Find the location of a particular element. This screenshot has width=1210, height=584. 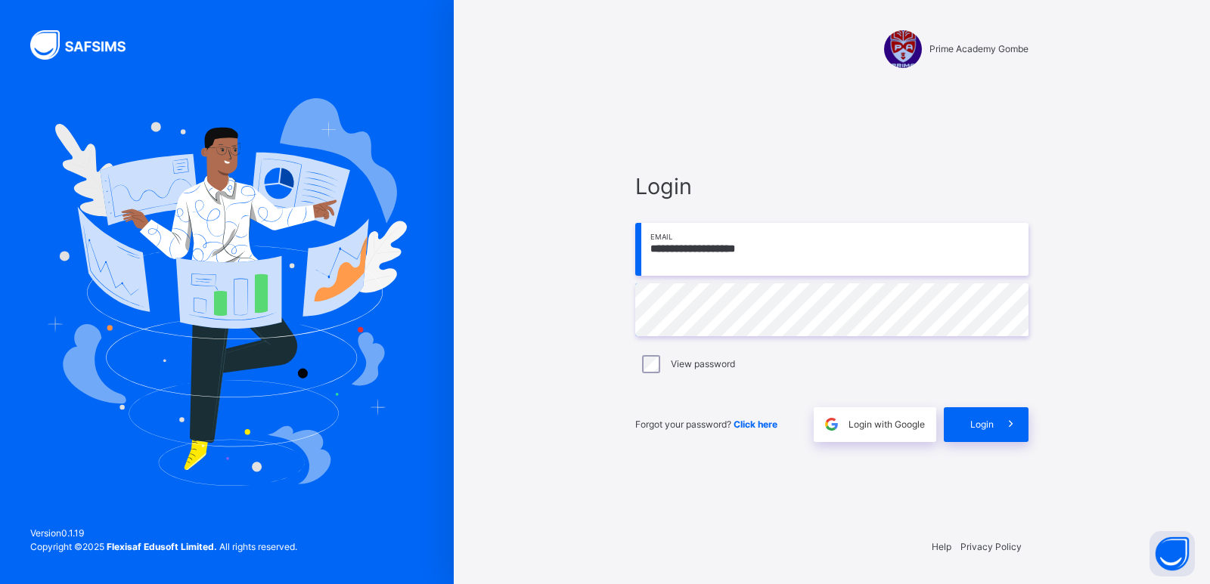

span: Forgot your password? is located at coordinates (706, 424).